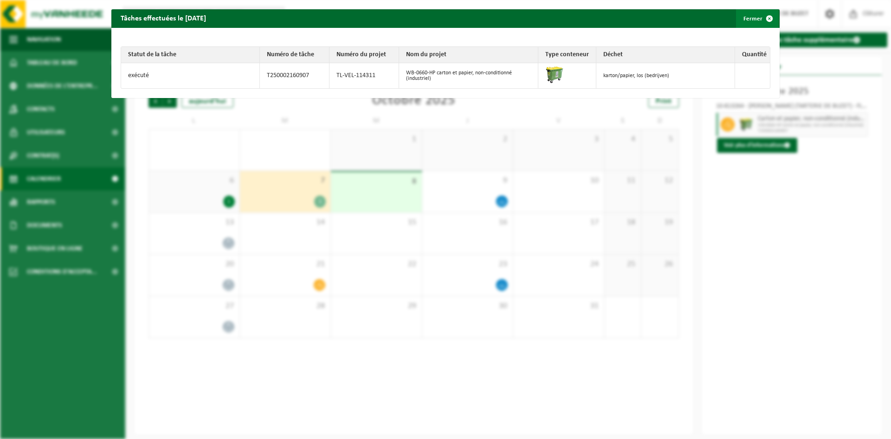  What do you see at coordinates (752, 55) in the screenshot?
I see `th: Quantité` at bounding box center [752, 55].